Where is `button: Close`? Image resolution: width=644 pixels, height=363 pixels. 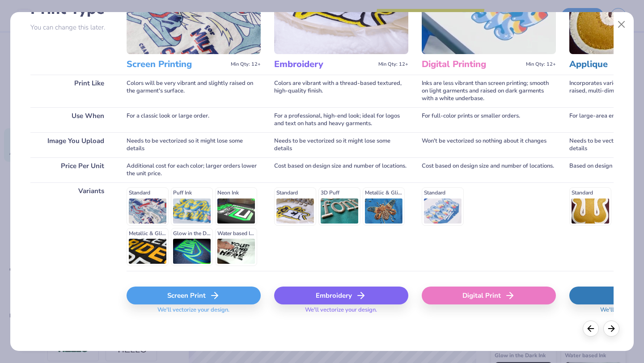 button: Close is located at coordinates (622, 25).